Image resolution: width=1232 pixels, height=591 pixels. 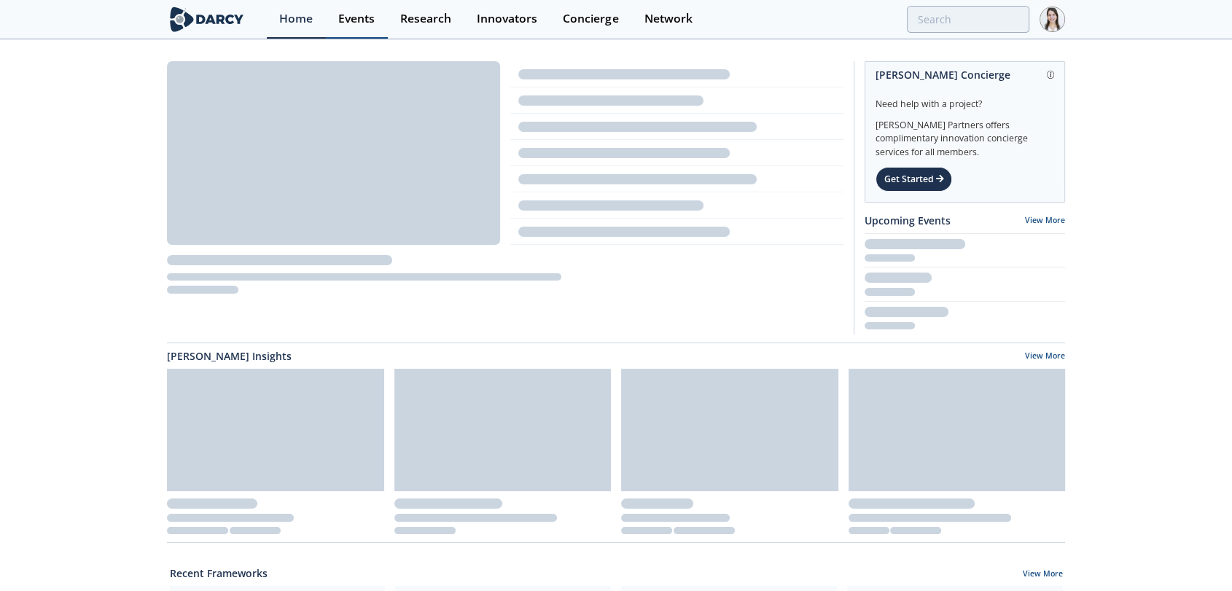 I want to click on div: Need help with a project?, so click(x=964, y=99).